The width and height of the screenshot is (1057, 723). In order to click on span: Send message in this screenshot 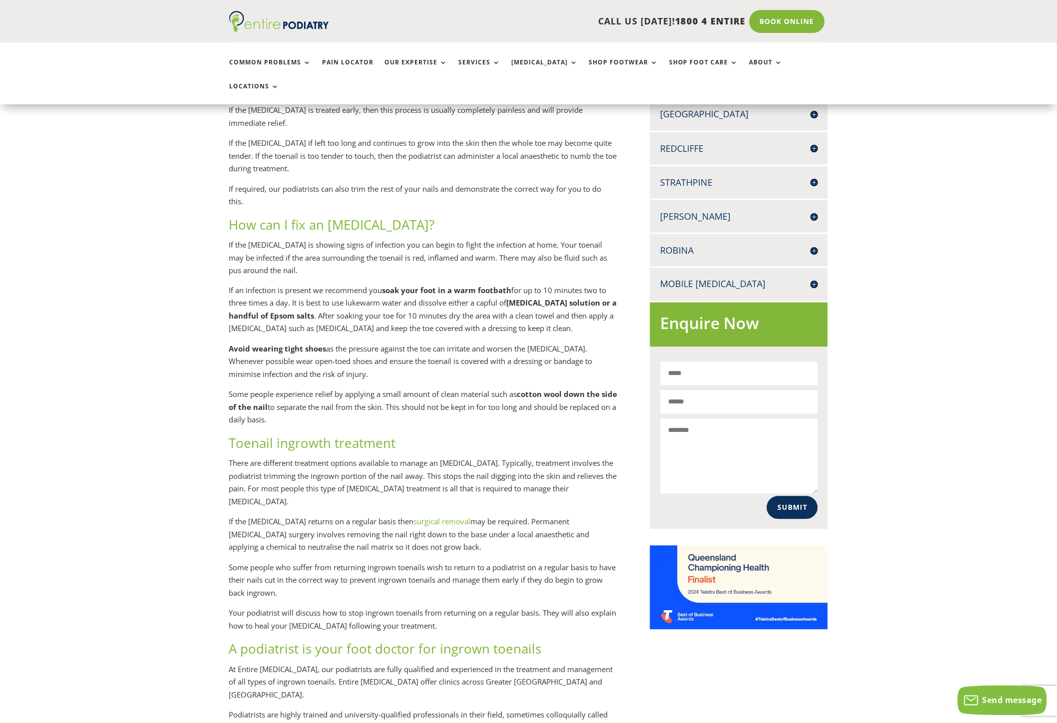, I will do `click(1012, 700)`.